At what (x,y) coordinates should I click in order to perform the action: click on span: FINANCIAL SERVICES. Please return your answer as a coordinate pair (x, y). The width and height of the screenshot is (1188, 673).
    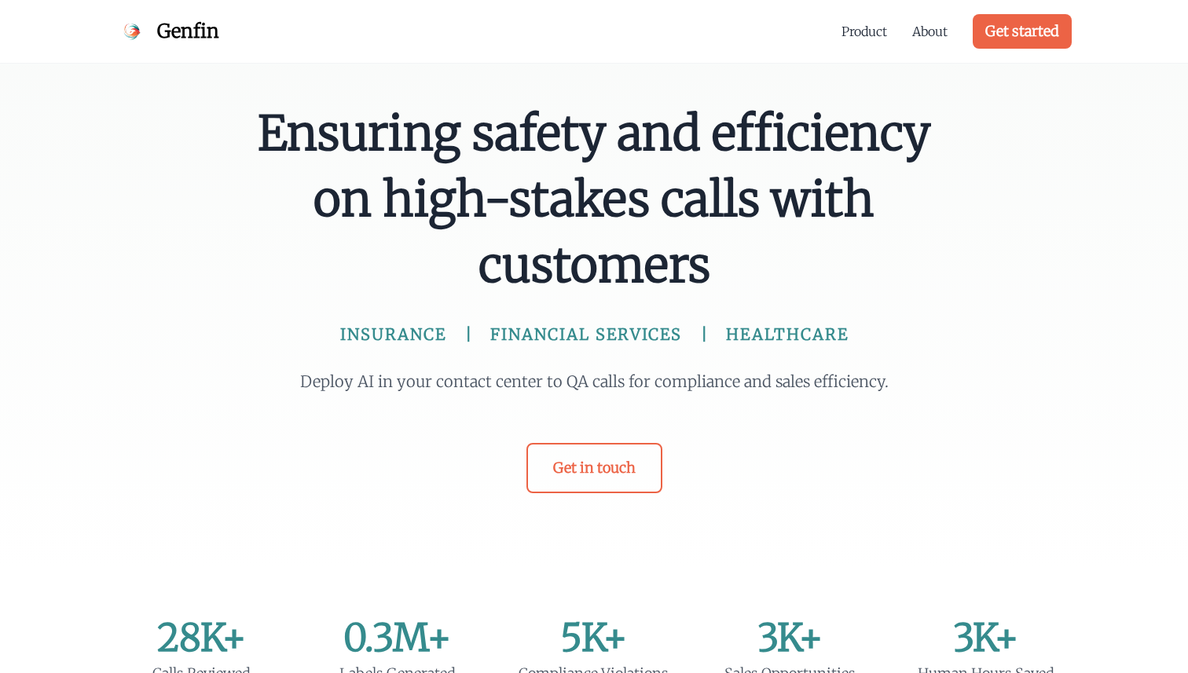
    Looking at the image, I should click on (586, 335).